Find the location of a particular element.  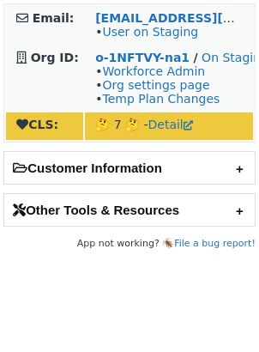

a: Temp Plan Changes is located at coordinates (160, 99).